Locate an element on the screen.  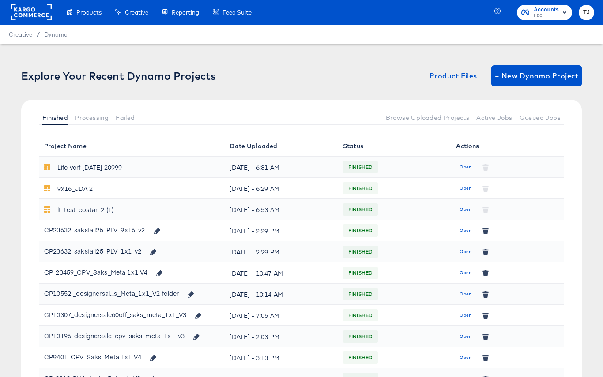
div: lt_test_costar_2 (1) is located at coordinates (85, 210).